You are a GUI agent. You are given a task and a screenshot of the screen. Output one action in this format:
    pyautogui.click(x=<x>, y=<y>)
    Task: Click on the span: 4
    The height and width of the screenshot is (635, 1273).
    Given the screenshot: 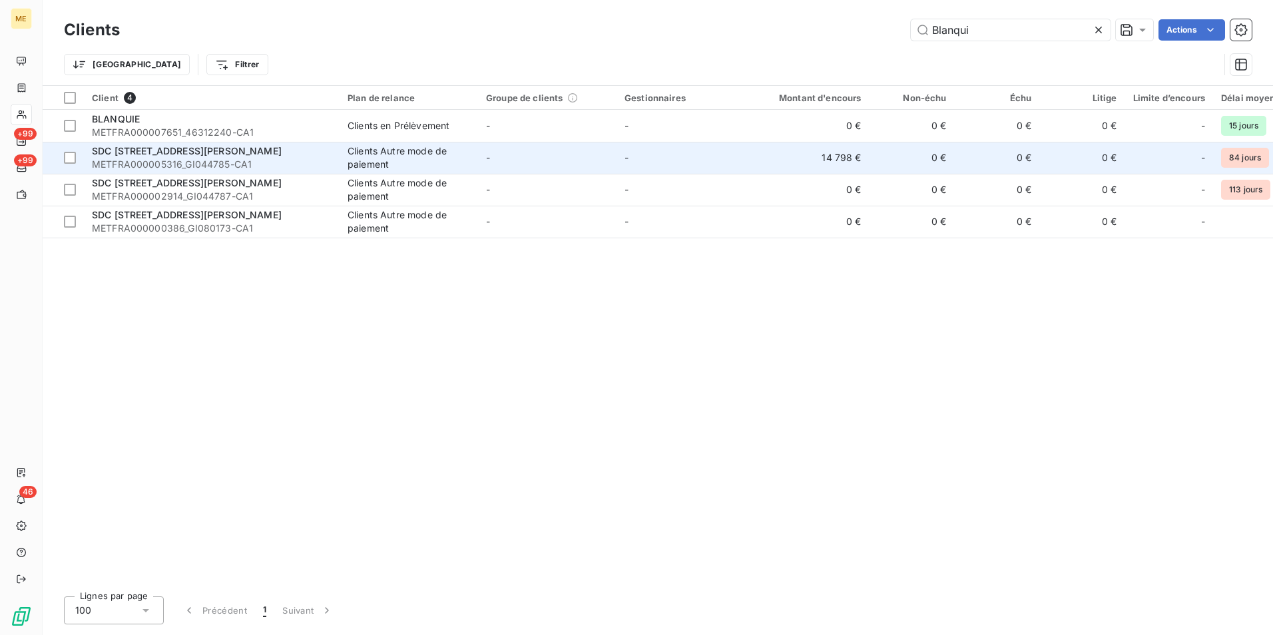 What is the action you would take?
    pyautogui.click(x=130, y=98)
    